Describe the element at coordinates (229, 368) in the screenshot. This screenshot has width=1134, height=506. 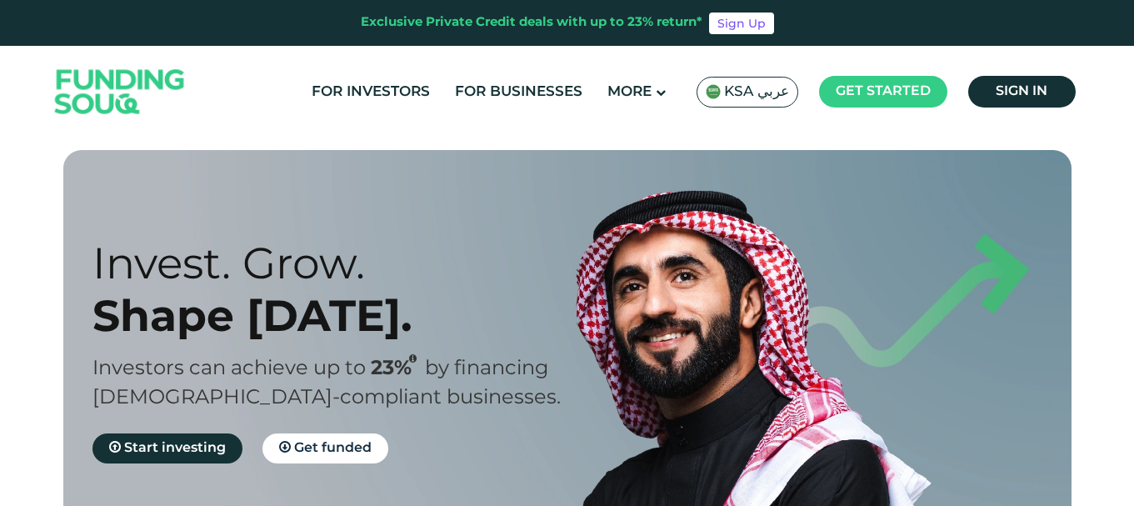
I see `span: Investors can achieve up to` at that location.